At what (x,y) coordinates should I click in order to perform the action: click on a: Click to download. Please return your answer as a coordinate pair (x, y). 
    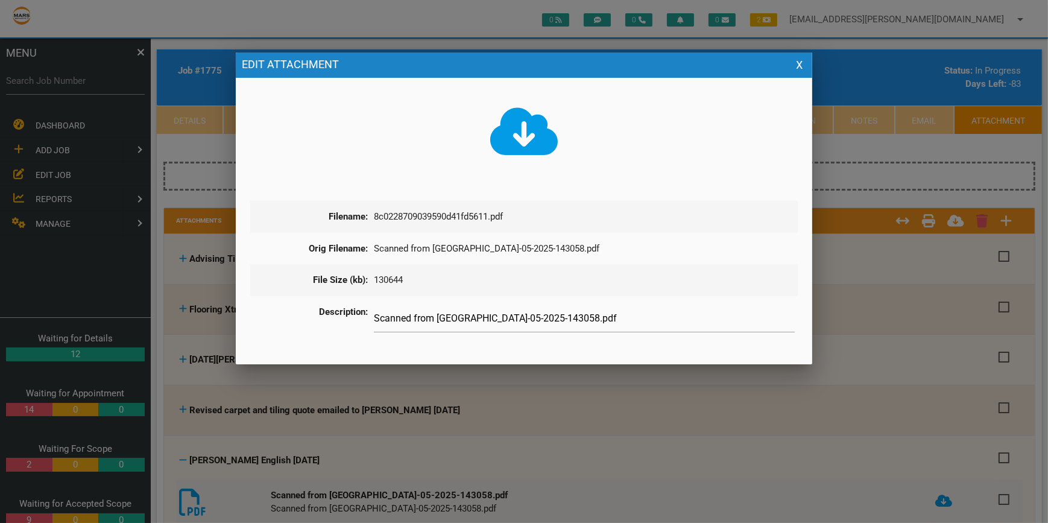
    Looking at the image, I should click on (524, 133).